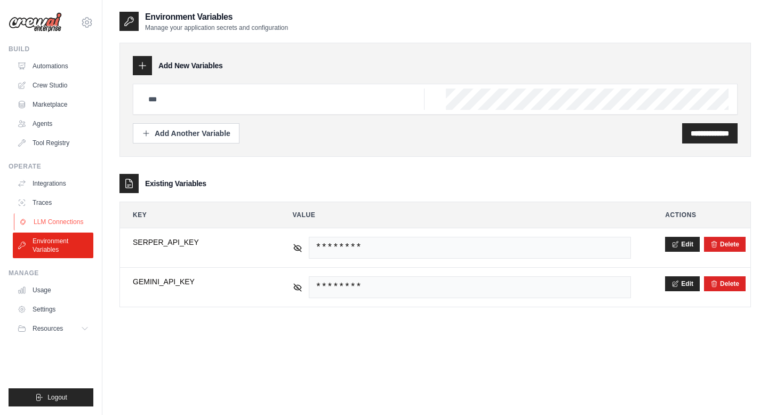 The height and width of the screenshot is (415, 768). Describe the element at coordinates (57, 397) in the screenshot. I see `span: Logout` at that location.